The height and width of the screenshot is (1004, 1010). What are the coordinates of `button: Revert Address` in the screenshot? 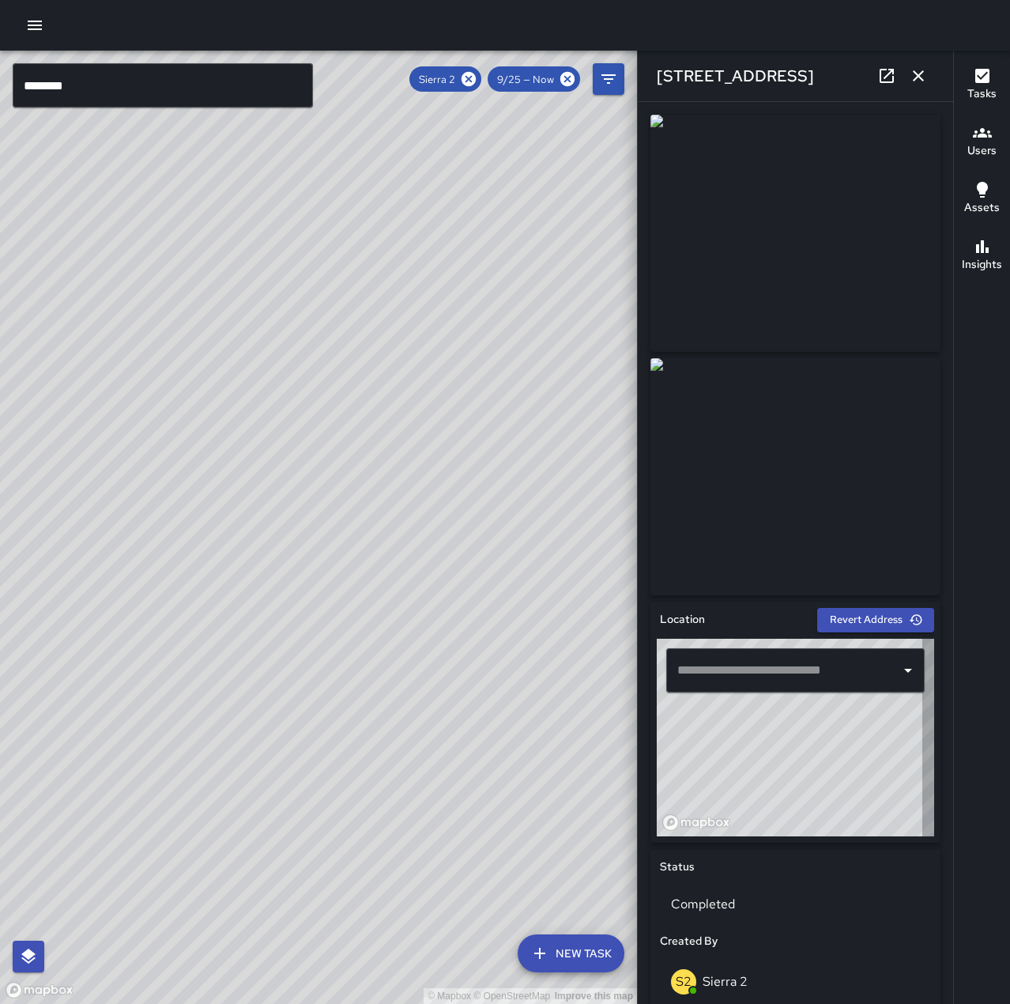 It's located at (876, 620).